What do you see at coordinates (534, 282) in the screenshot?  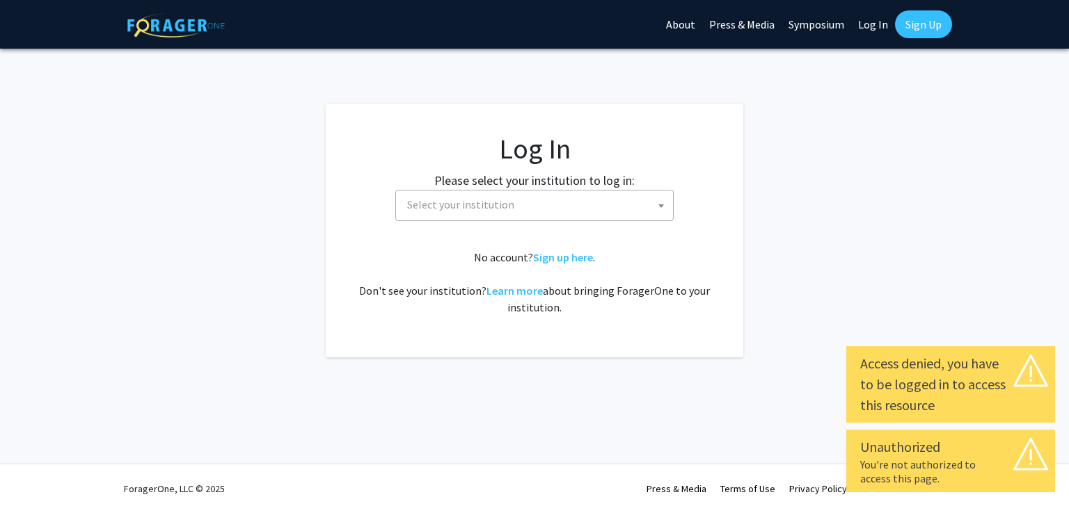 I see `div: No account? . Don't see your institution? about bringing ForagerOne to your institution.` at bounding box center [534, 282].